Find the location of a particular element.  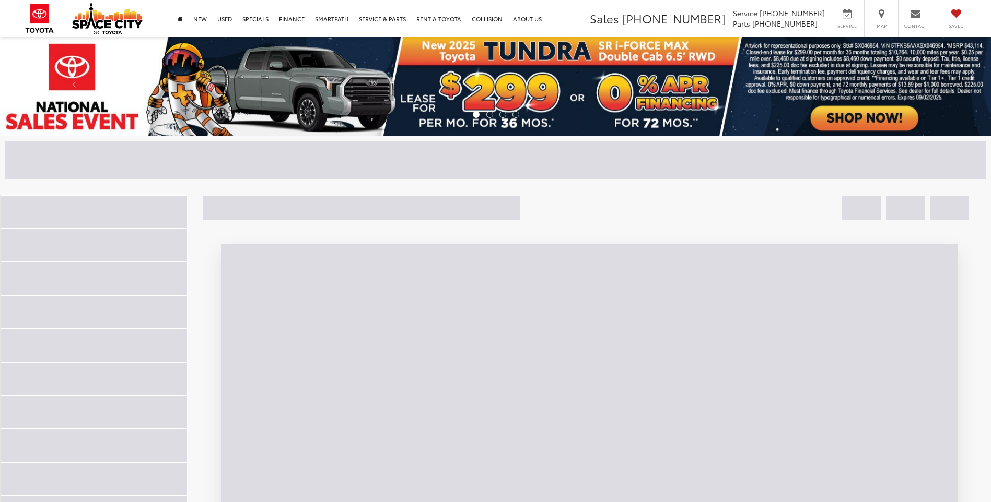

span: Saved is located at coordinates (956, 26).